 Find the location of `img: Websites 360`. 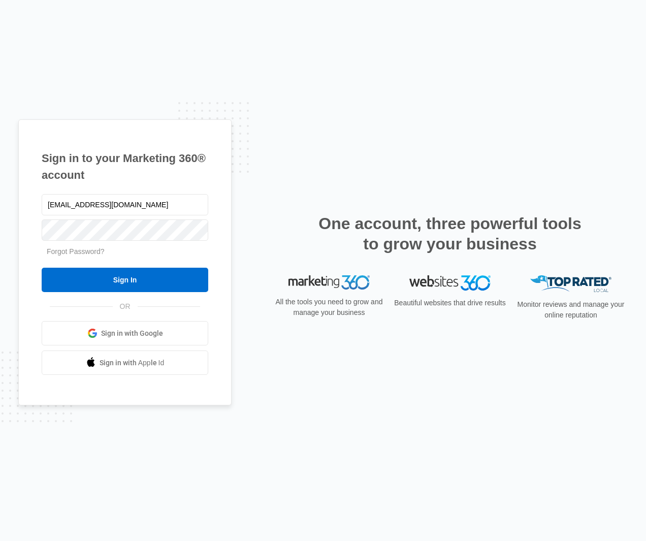

img: Websites 360 is located at coordinates (450, 282).